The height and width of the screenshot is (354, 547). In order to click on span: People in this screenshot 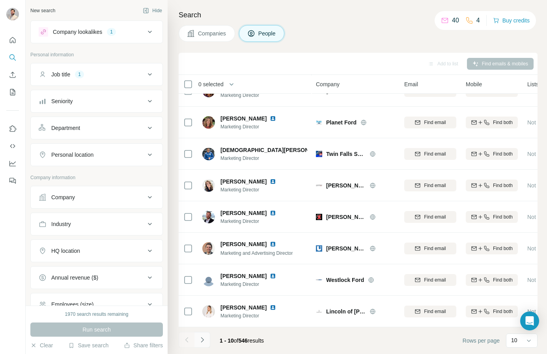, I will do `click(267, 34)`.